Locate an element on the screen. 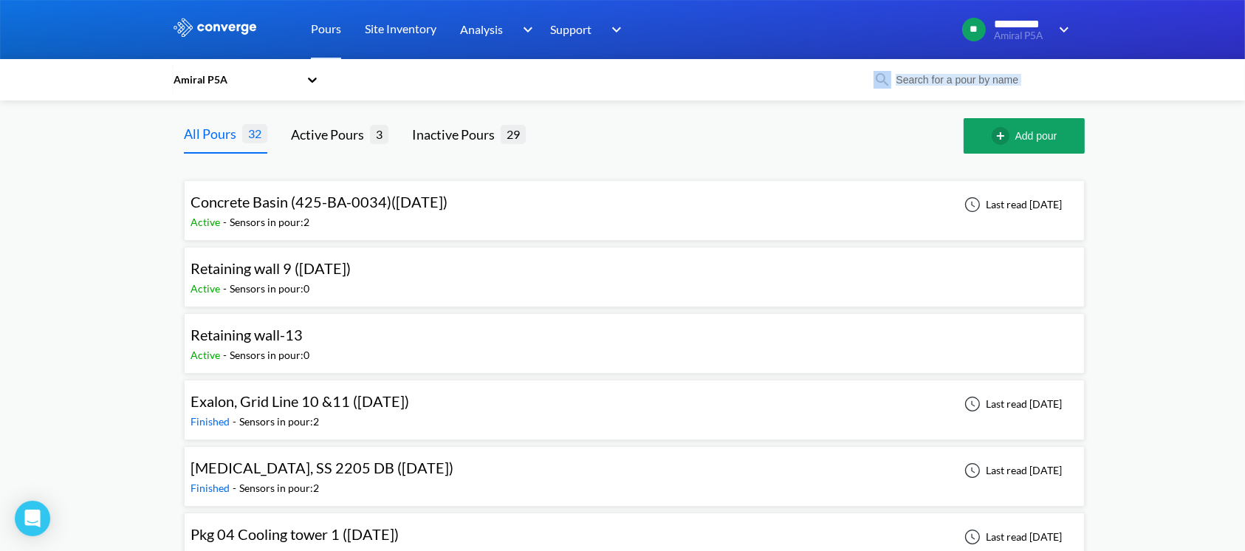  span: Analysis is located at coordinates (481, 29).